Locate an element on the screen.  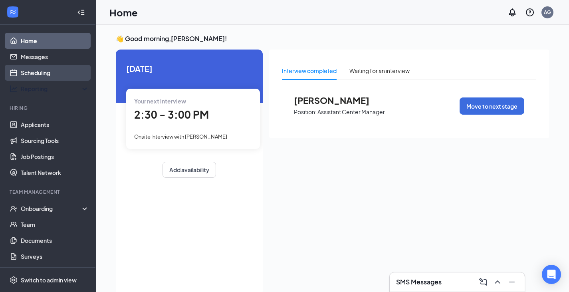
div: Reporting is located at coordinates (55, 89).